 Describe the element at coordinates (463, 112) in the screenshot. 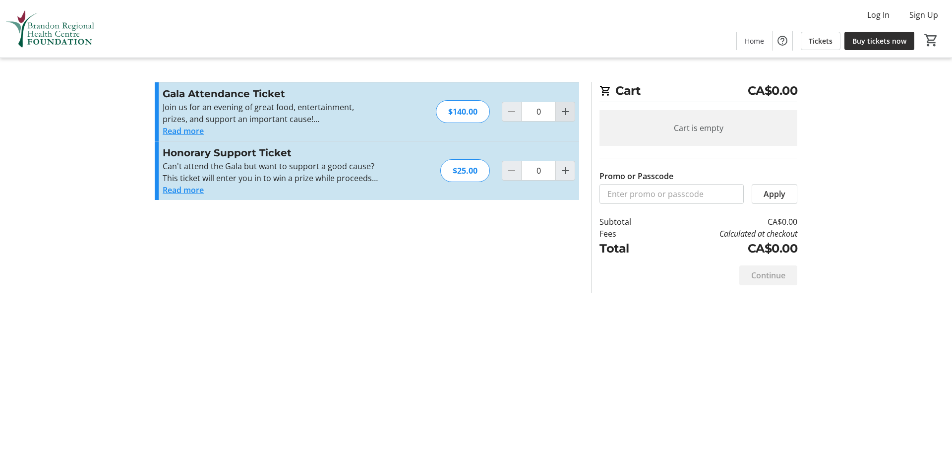

I see `div: $140.00` at that location.